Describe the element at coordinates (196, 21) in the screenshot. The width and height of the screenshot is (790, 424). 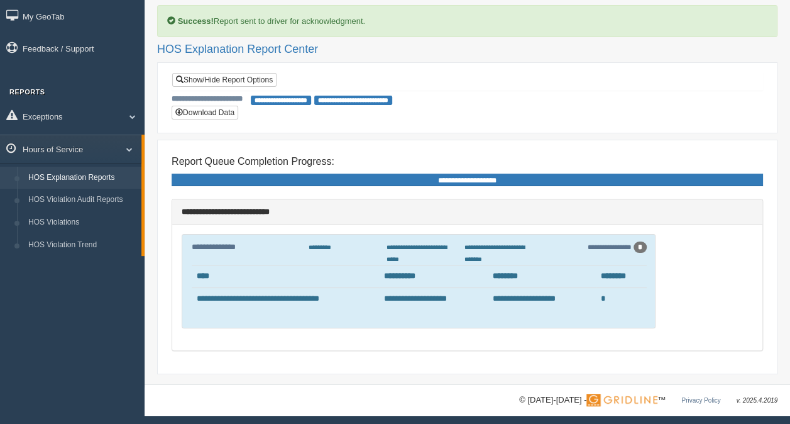
I see `b: Success!` at that location.